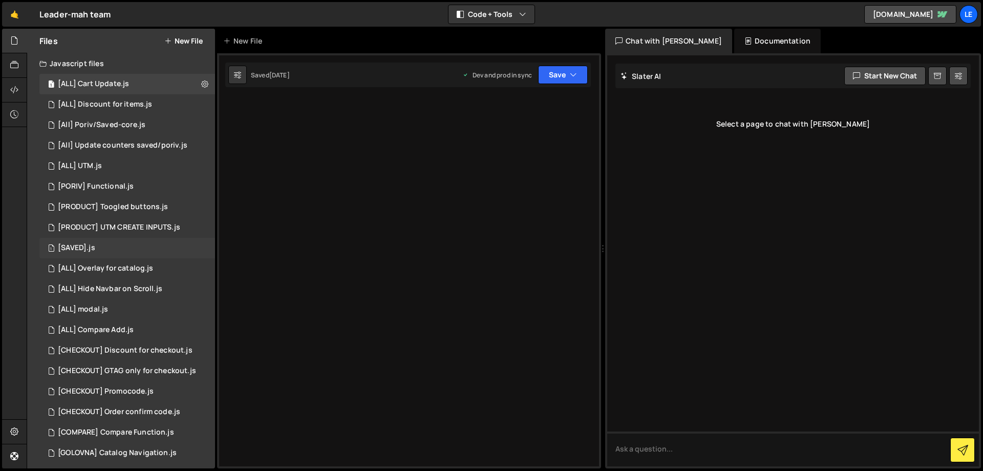 Image resolution: width=983 pixels, height=471 pixels. What do you see at coordinates (127, 104) in the screenshot?
I see `div: 16298/45418.js` at bounding box center [127, 104].